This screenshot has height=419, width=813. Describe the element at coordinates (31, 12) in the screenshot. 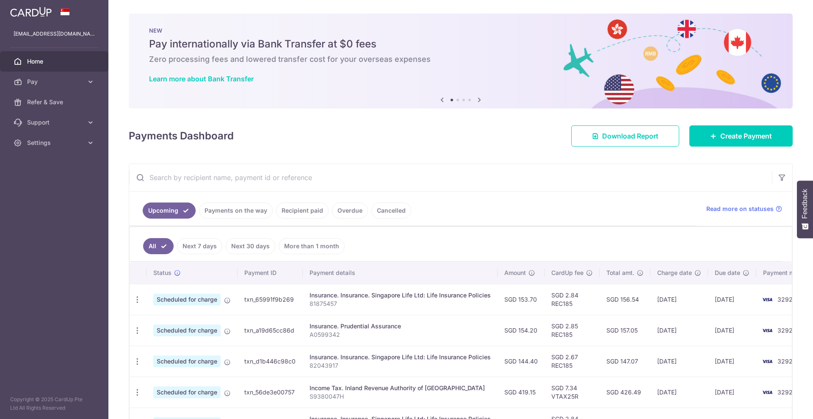

I see `img: CardUp` at that location.